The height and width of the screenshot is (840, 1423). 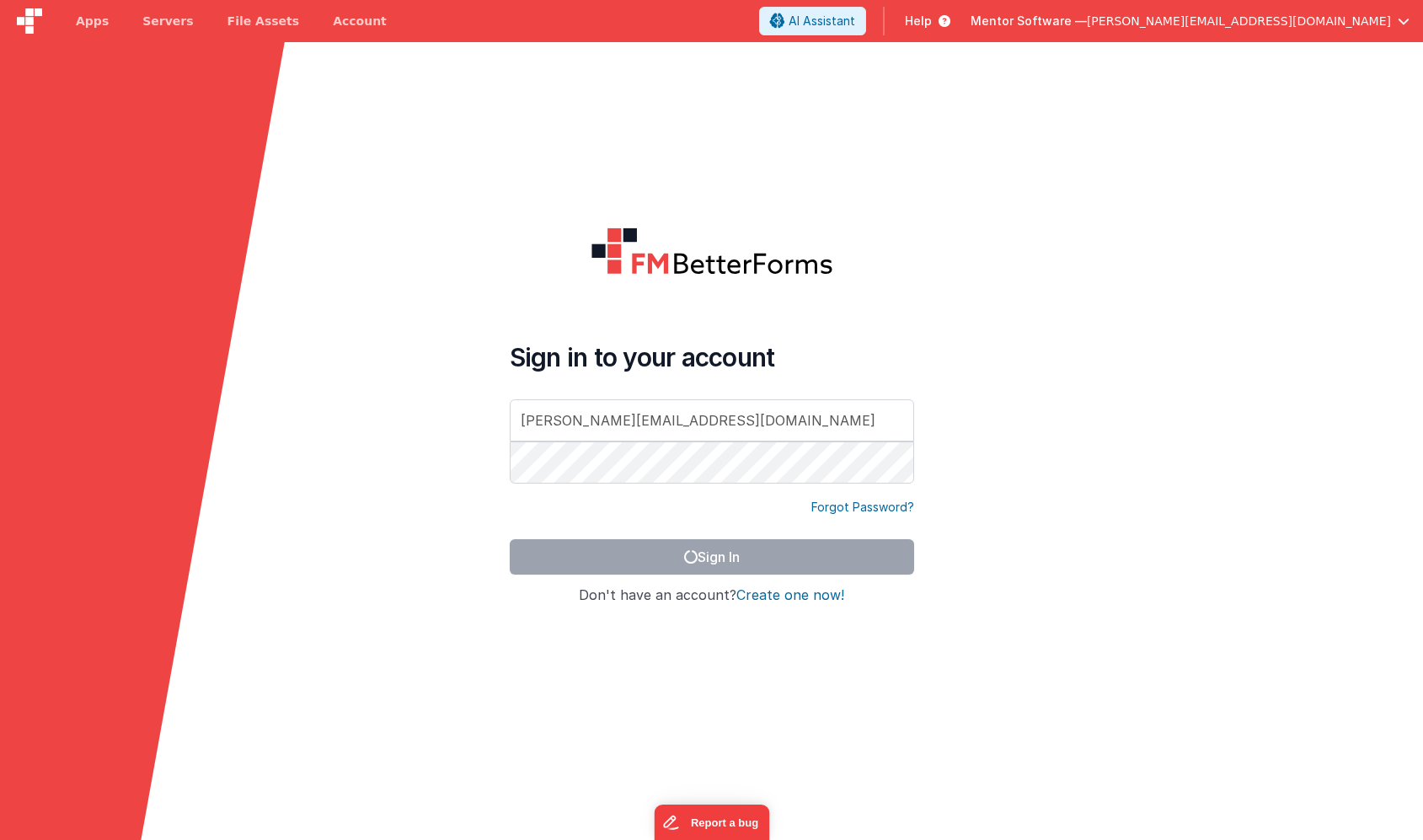 I want to click on span: AI Assistant, so click(x=822, y=22).